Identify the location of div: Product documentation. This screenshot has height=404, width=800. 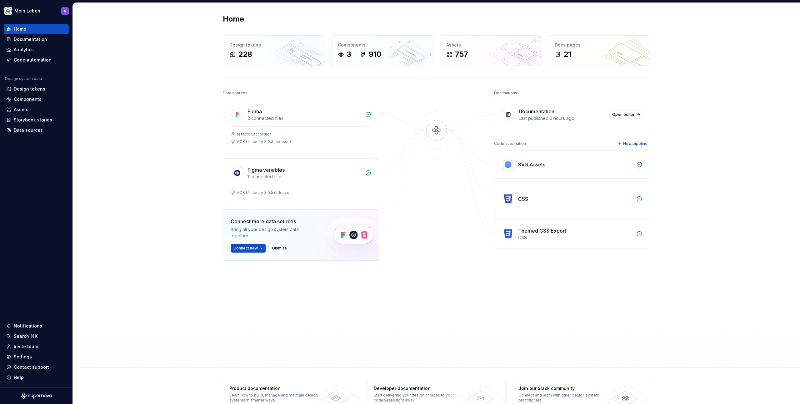
(275, 389).